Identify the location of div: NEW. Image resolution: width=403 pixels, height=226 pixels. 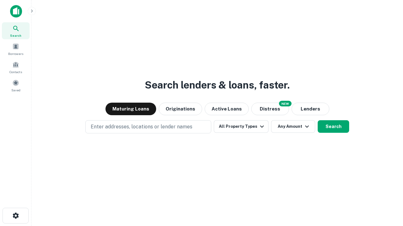
(285, 104).